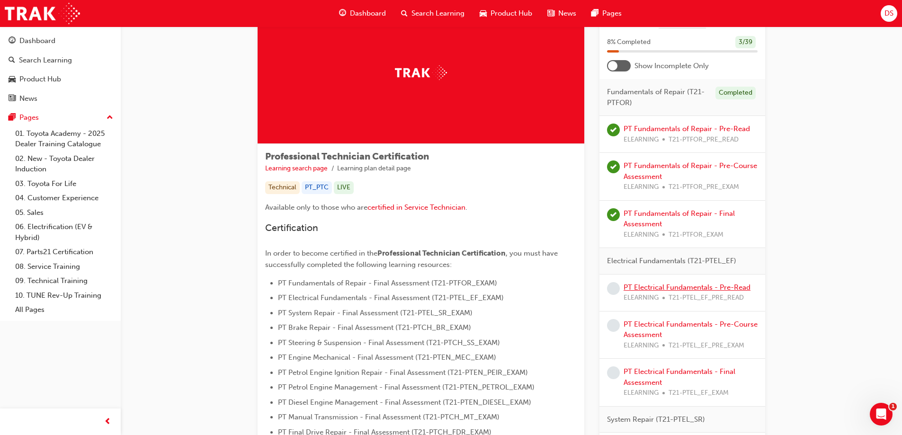  I want to click on span: PT System Repair - Final Assessment (T21-PTEL_SR_EXAM), so click(375, 313).